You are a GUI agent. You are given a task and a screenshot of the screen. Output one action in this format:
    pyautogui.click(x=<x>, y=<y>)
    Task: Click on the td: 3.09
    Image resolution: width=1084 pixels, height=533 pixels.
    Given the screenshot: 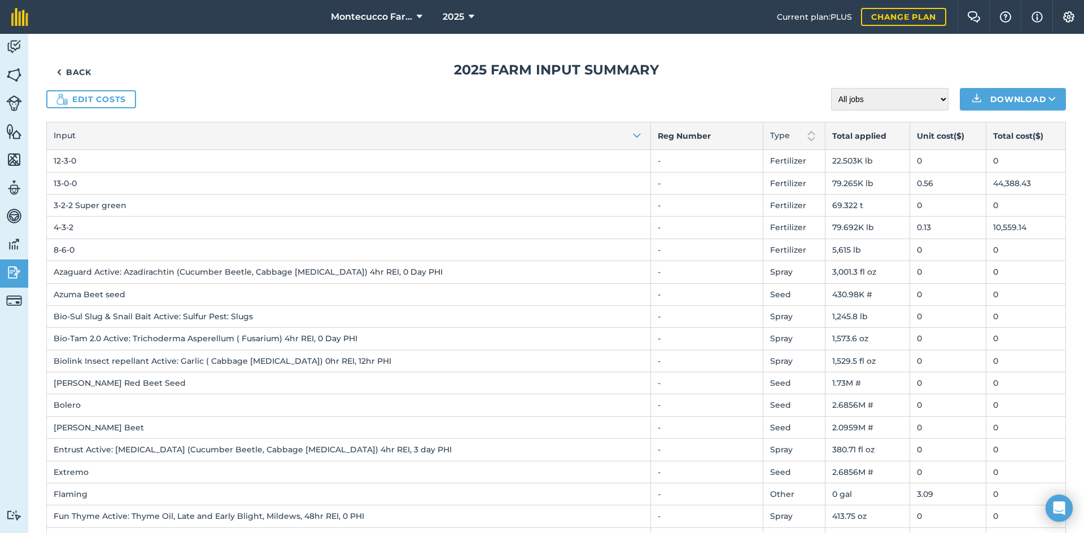 What is the action you would take?
    pyautogui.click(x=947, y=494)
    